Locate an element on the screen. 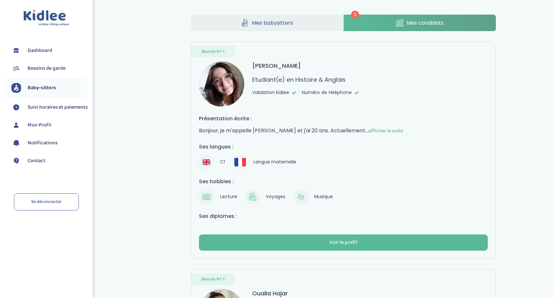 The height and width of the screenshot is (298, 553). h4: Ses diplomes : is located at coordinates (344, 216).